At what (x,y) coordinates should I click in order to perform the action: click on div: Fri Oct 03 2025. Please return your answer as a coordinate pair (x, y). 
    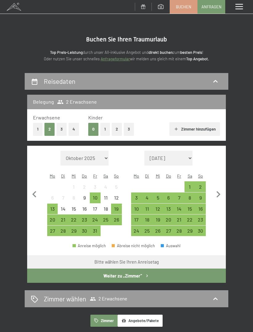
    Looking at the image, I should click on (95, 186).